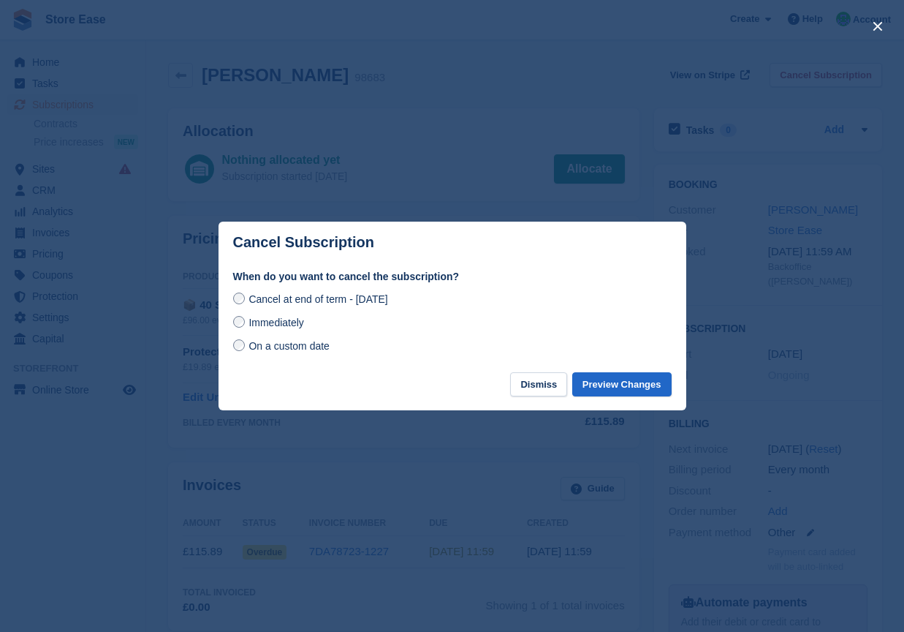 The height and width of the screenshot is (632, 904). I want to click on input: On a custom date, so click(239, 345).